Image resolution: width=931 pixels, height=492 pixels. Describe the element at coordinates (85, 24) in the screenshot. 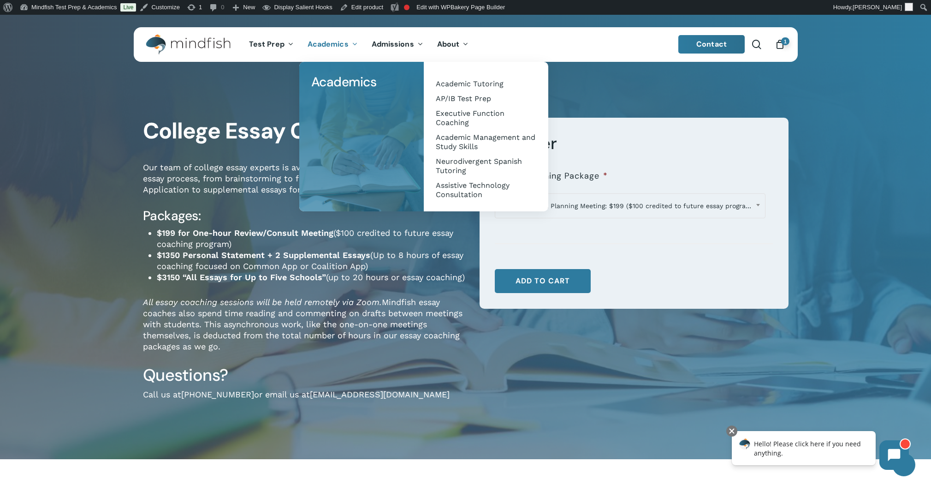

I see `span: Hello! Please click here if you need anything.` at that location.